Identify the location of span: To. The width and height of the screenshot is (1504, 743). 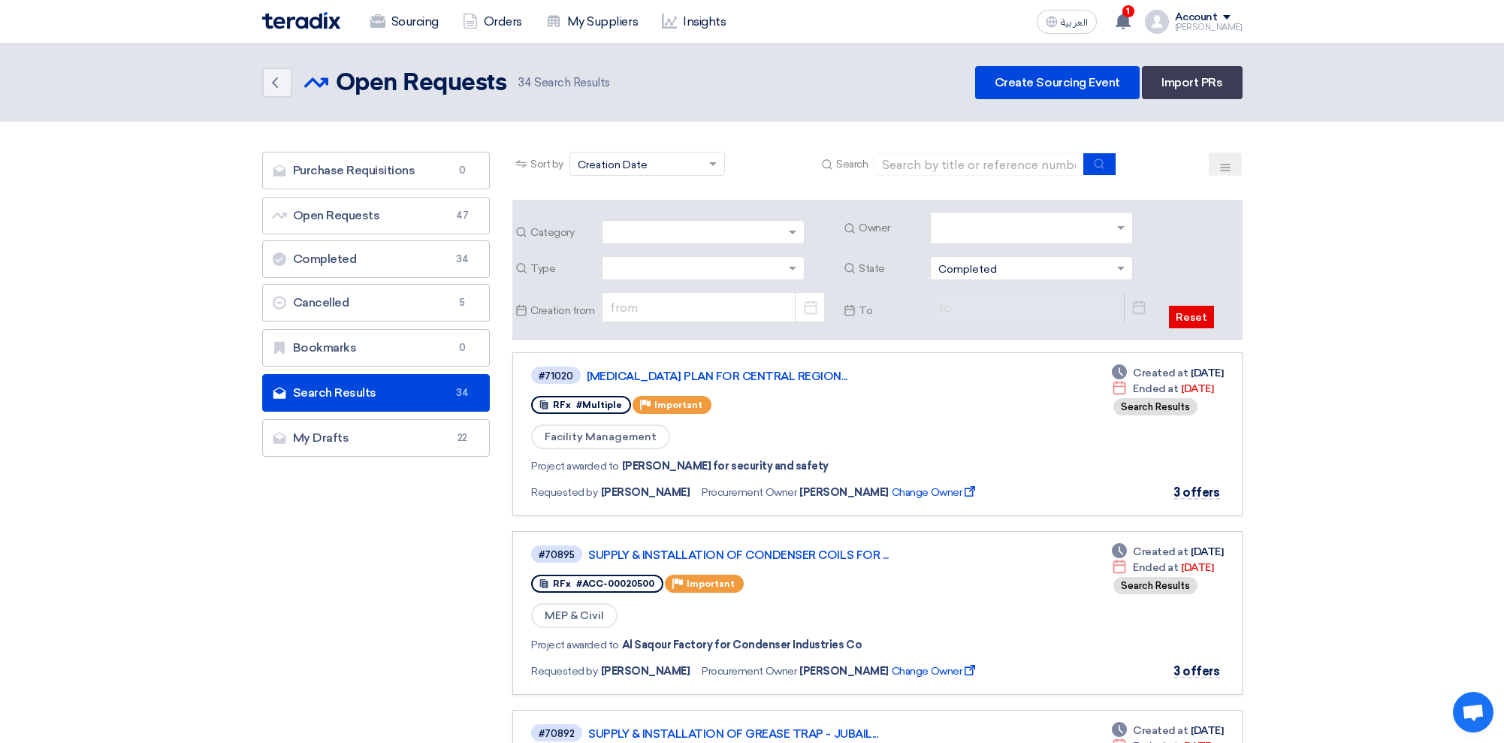
(891, 310).